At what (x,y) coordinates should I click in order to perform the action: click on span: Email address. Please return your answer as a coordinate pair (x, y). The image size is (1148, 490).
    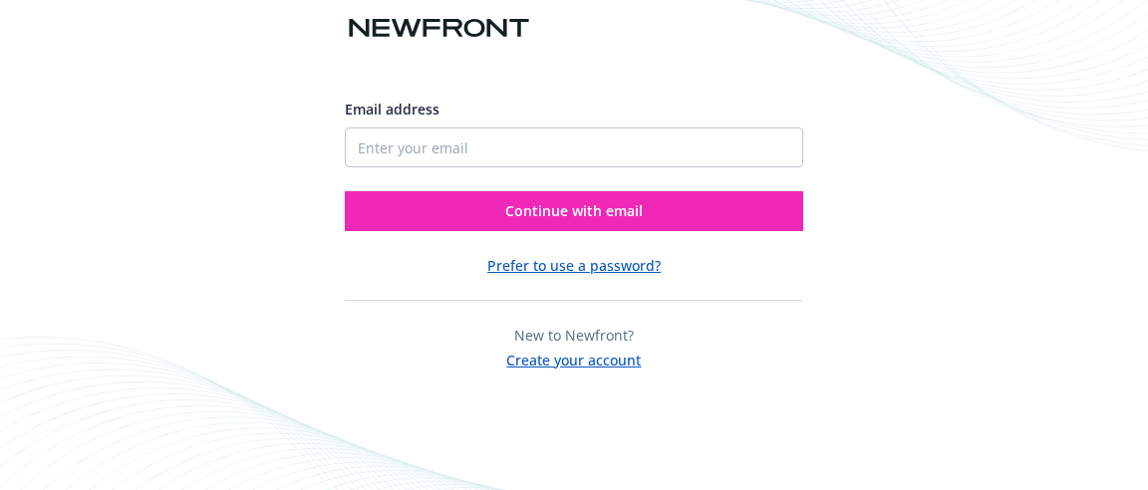
    Looking at the image, I should click on (392, 109).